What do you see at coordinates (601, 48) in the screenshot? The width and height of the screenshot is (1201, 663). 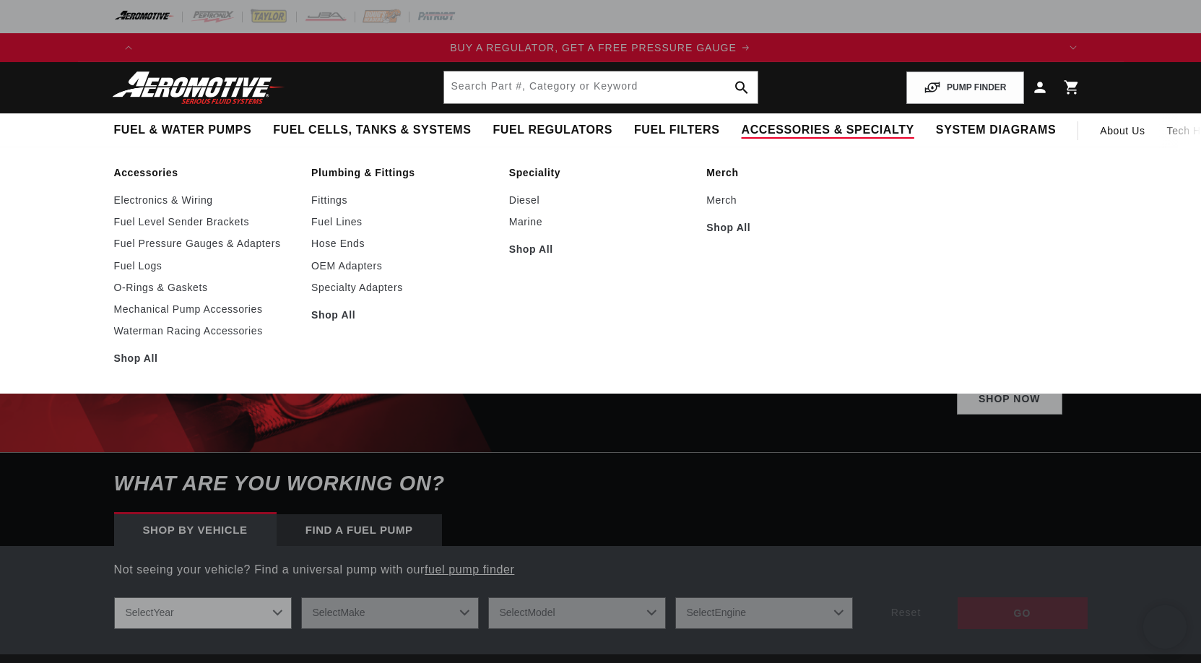 I see `a: BUY A REGULATOR, GET A FREE PRESSURE GAUGE` at bounding box center [601, 48].